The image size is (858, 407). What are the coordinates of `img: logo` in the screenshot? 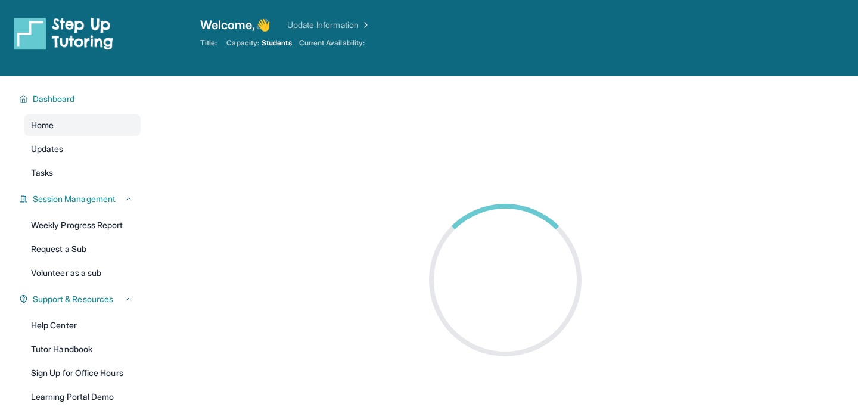 It's located at (64, 33).